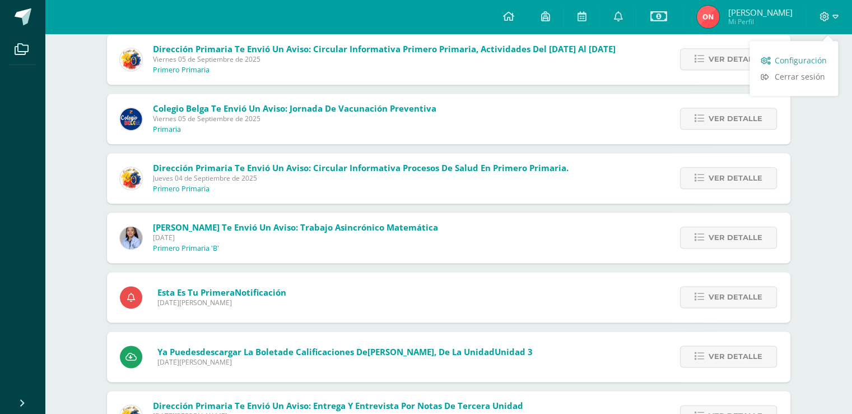 This screenshot has height=414, width=852. Describe the element at coordinates (800, 76) in the screenshot. I see `span: Cerrar sesión` at that location.